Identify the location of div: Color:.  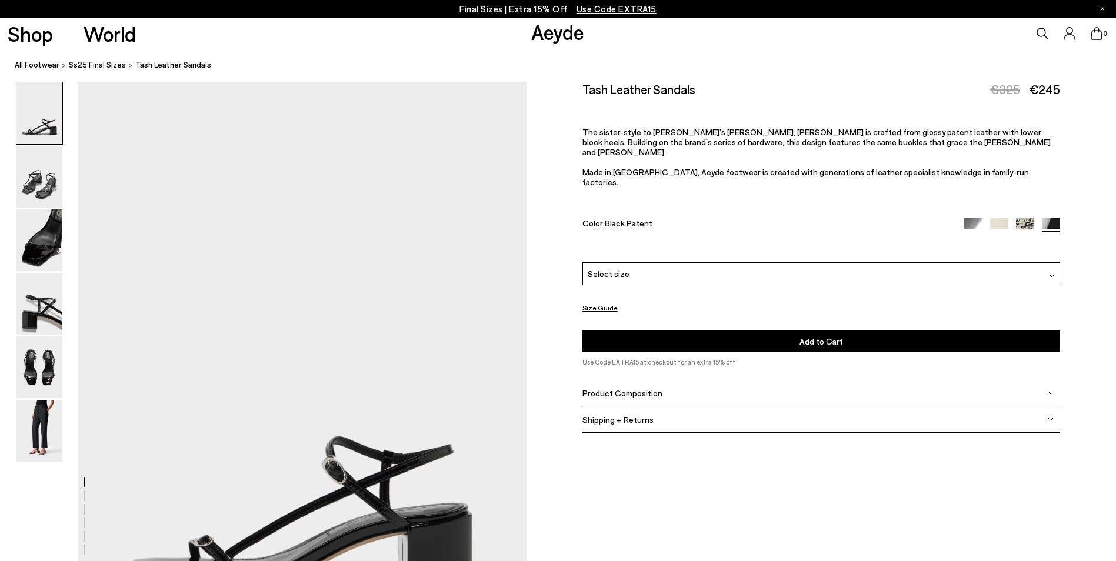
(765, 225).